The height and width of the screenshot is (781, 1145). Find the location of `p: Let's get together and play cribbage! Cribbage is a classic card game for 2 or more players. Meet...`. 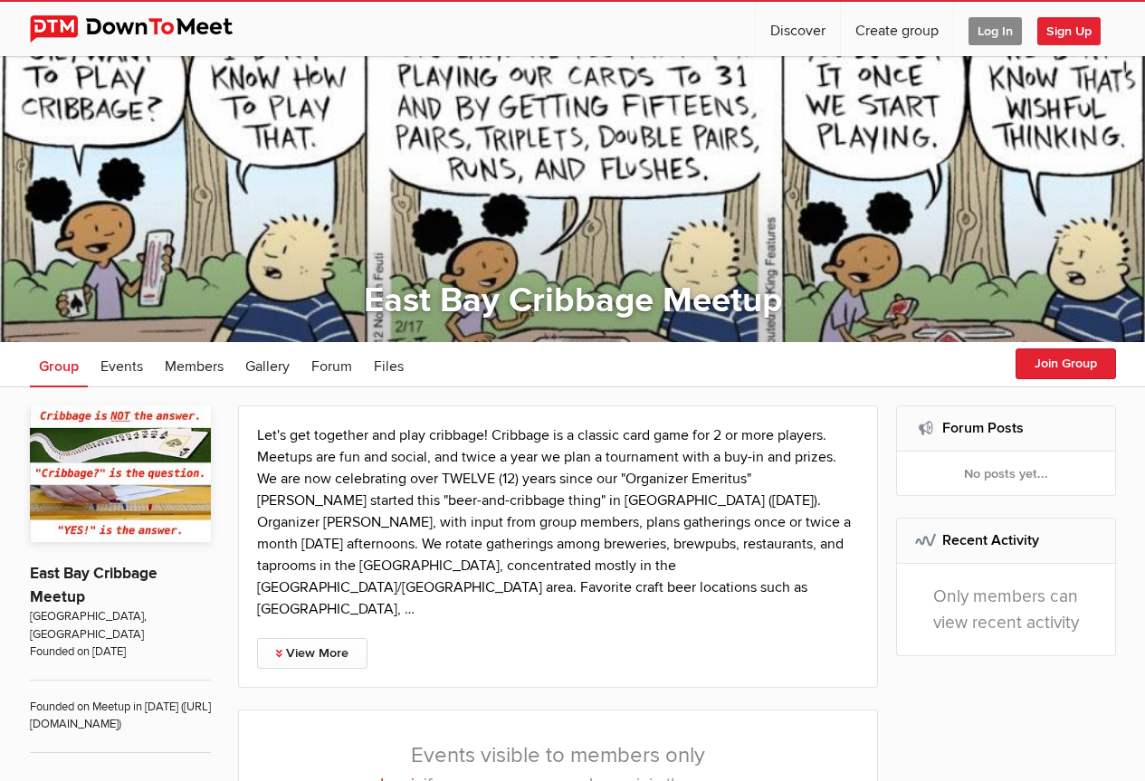

p: Let's get together and play cribbage! Cribbage is a classic card game for 2 or more players. Meet... is located at coordinates (558, 522).